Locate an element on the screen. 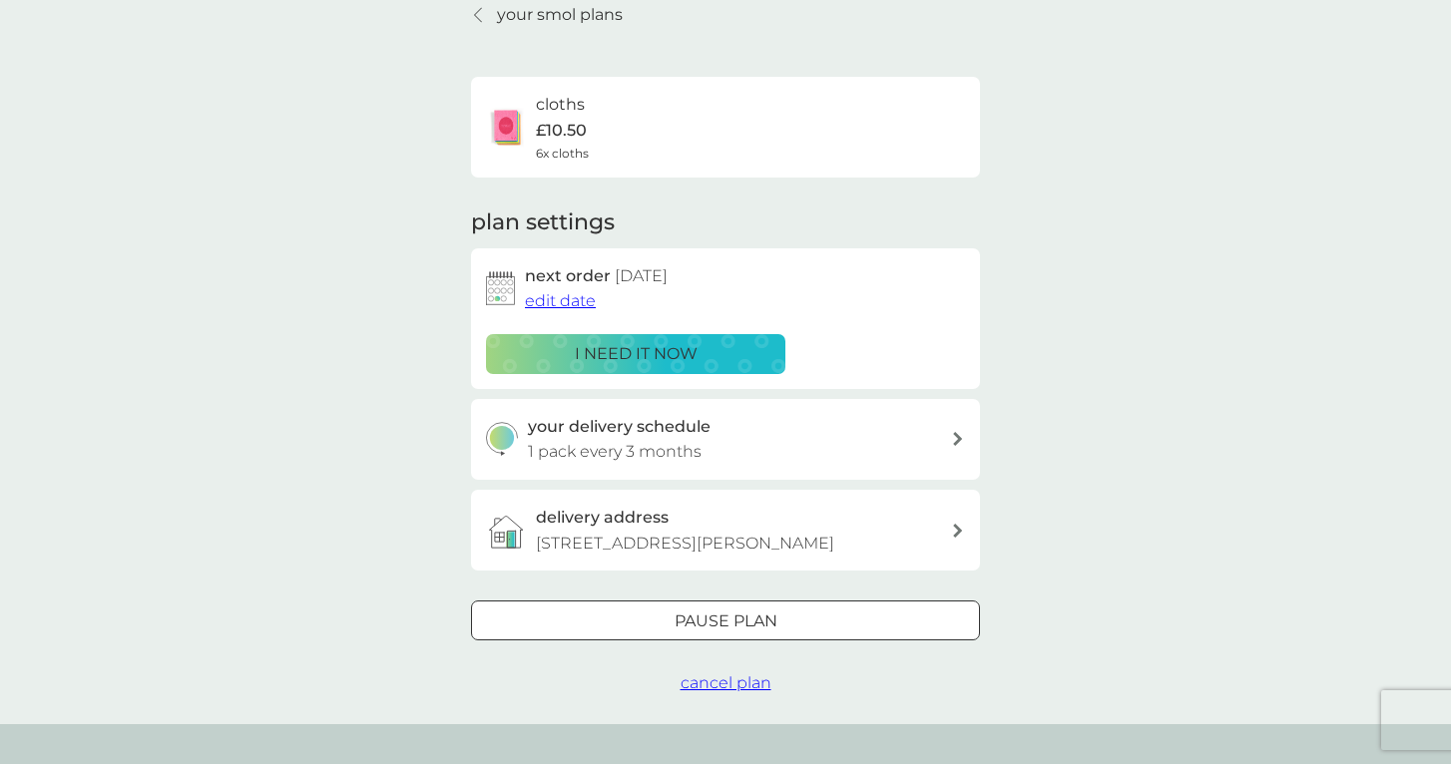 The height and width of the screenshot is (764, 1451). img: cloths is located at coordinates (506, 128).